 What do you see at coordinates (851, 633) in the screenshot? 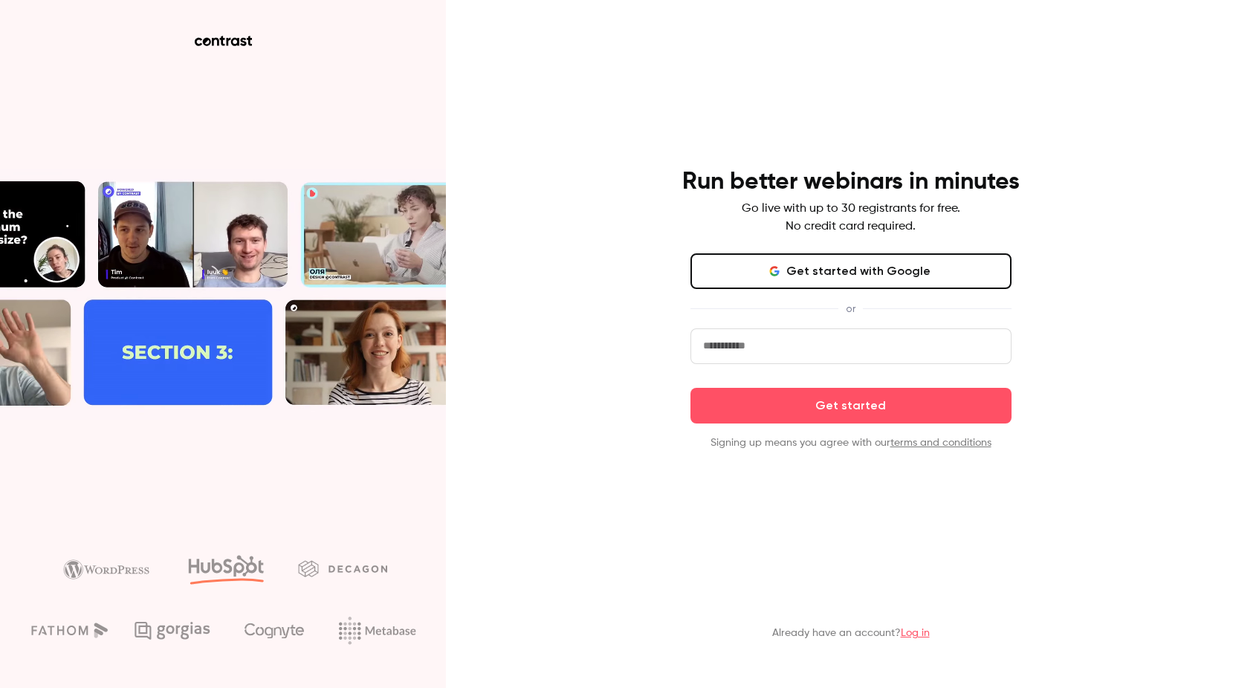
I see `p: Already have an account?` at bounding box center [851, 633].